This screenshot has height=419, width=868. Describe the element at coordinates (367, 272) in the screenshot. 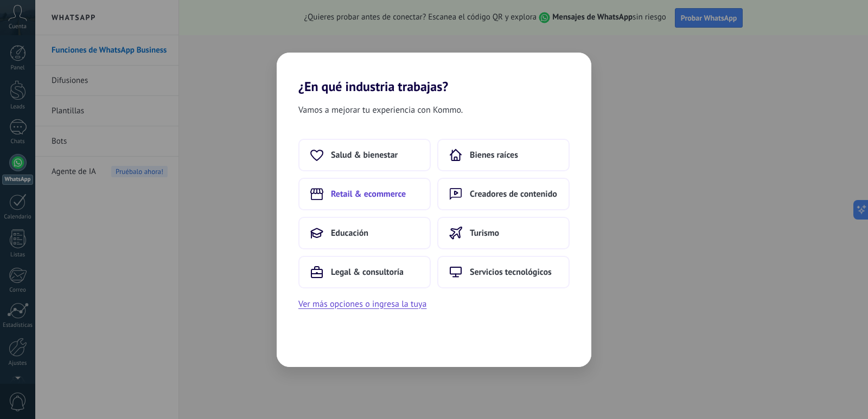

I see `span: Legal & consultoría` at that location.